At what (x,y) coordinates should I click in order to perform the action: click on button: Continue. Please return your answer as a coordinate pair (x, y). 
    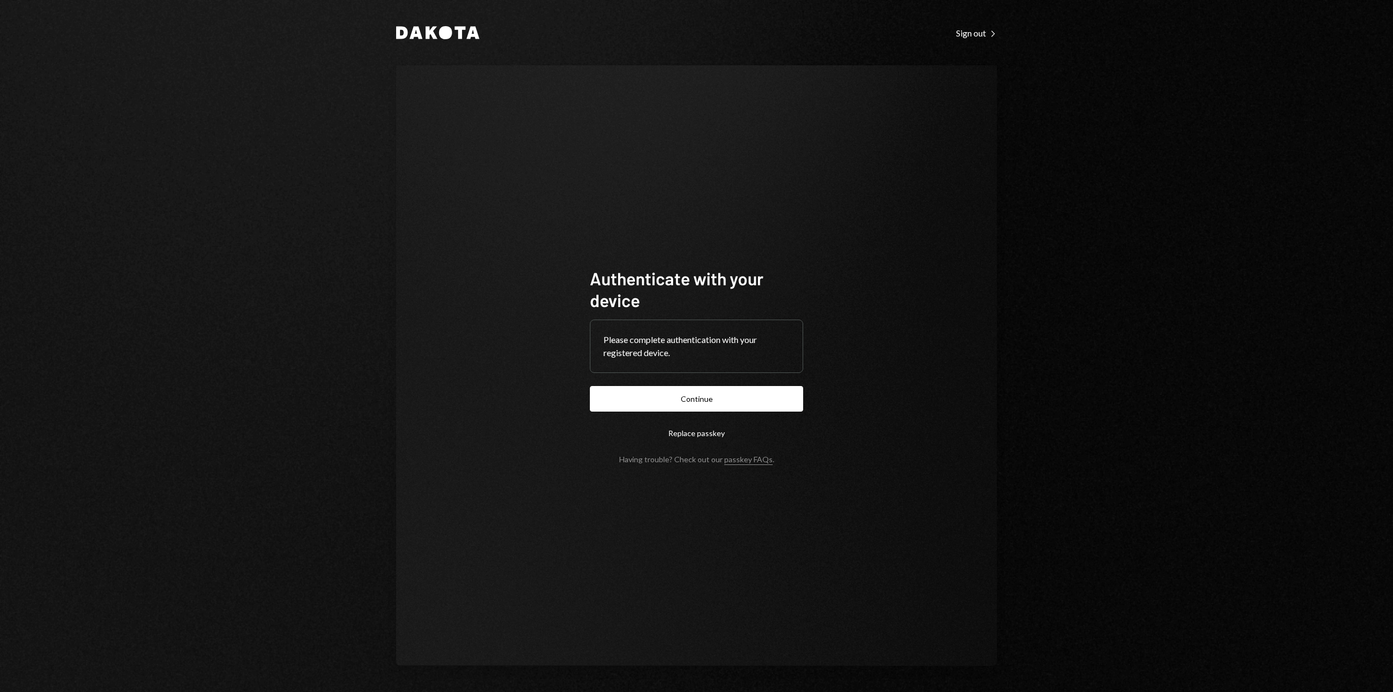
    Looking at the image, I should click on (697, 398).